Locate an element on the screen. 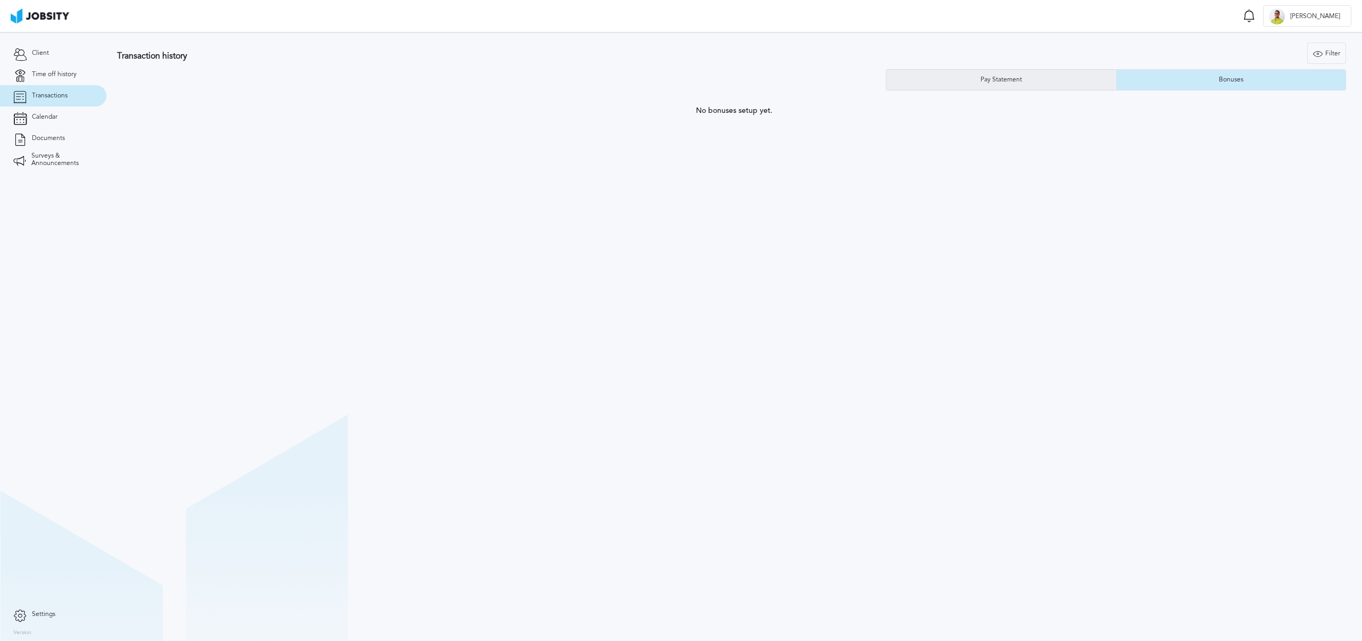 This screenshot has height=641, width=1362. h3: Transaction history is located at coordinates (454, 56).